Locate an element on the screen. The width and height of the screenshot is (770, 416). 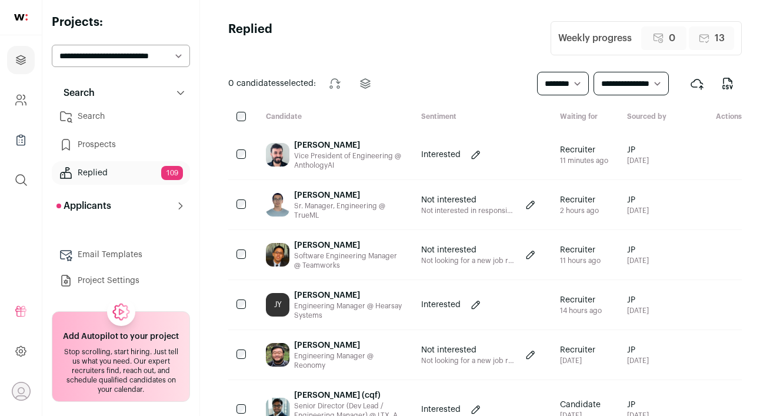
div: Candidate is located at coordinates (334, 117).